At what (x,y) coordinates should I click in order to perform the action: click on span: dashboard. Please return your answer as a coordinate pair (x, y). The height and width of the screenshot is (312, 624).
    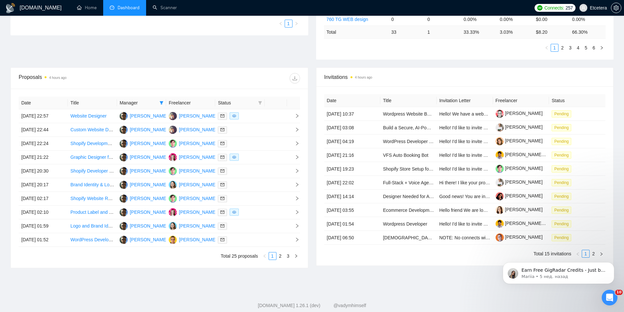
    Looking at the image, I should click on (112, 8).